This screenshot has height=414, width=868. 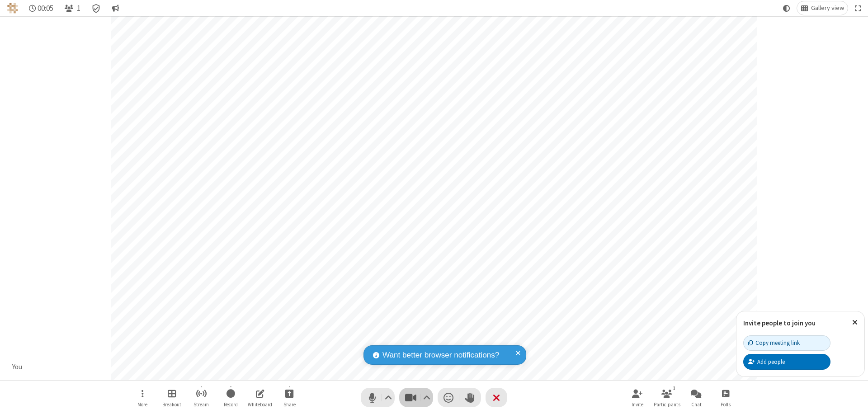 What do you see at coordinates (855, 322) in the screenshot?
I see `button: Close popover` at bounding box center [855, 322].